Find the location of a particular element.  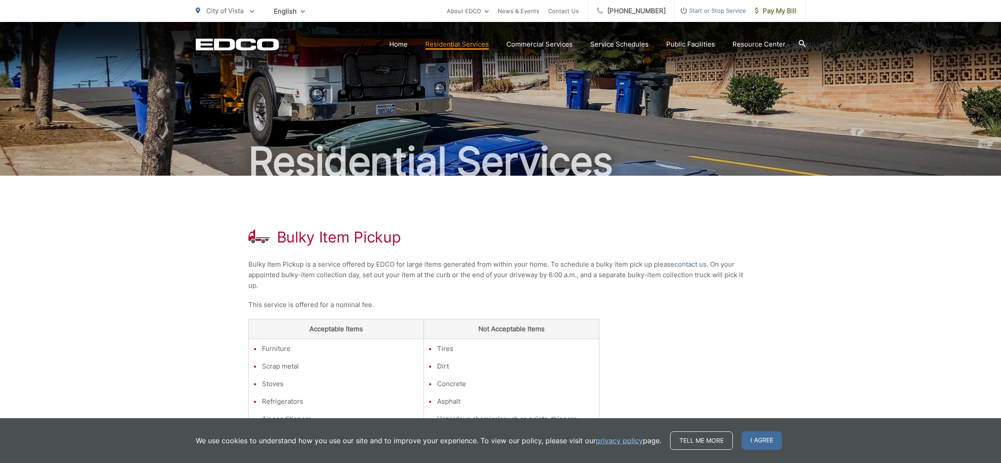

a: Hazardous chemicals is located at coordinates (470, 419).